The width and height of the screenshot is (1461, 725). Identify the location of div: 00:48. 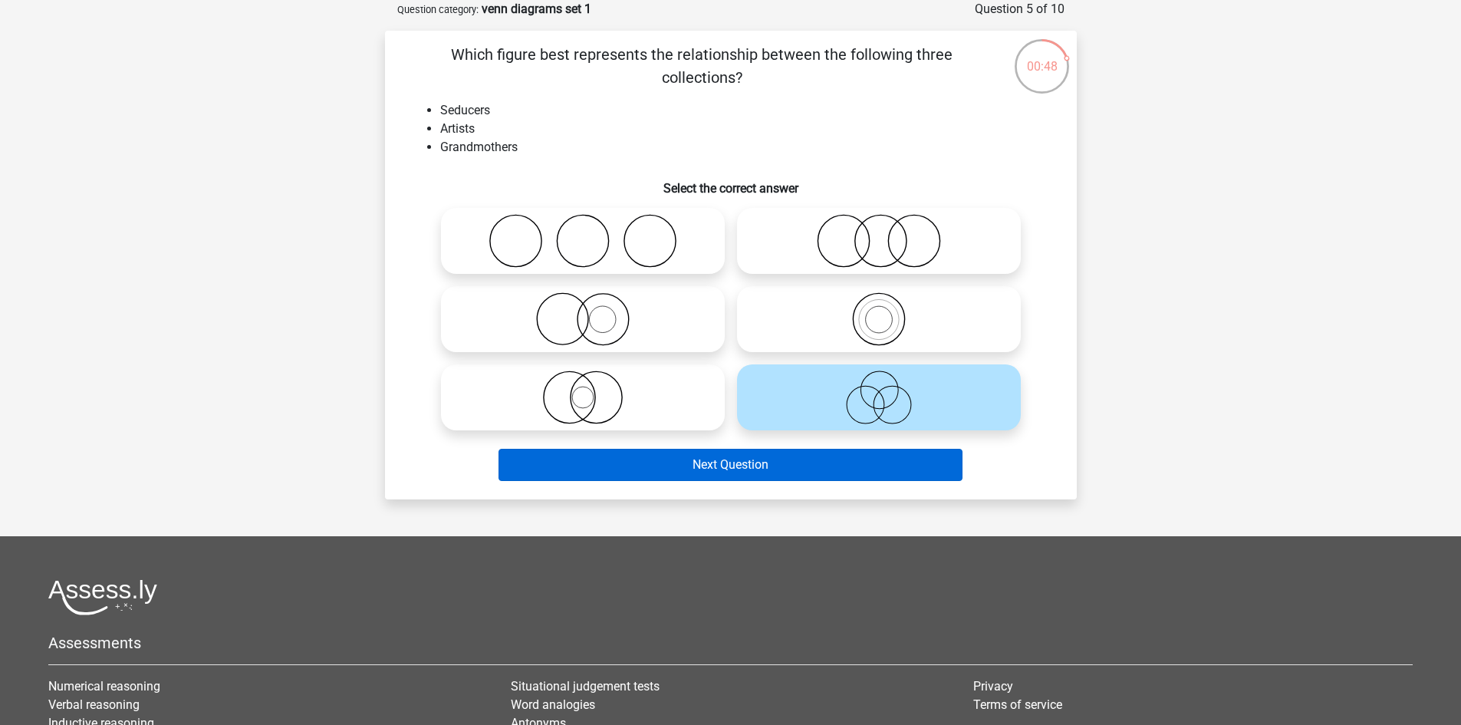
(1042, 57).